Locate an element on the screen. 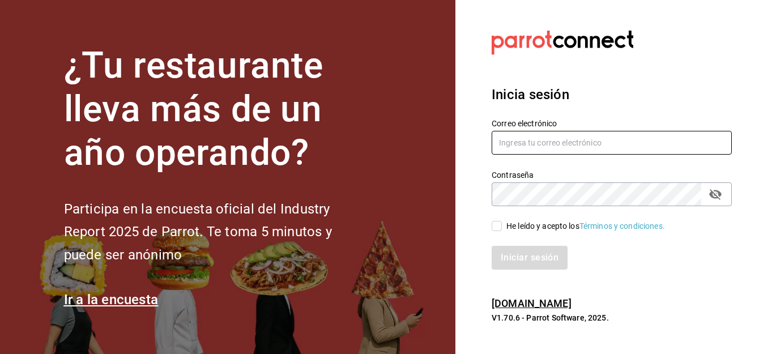 The height and width of the screenshot is (354, 759). h2: Participa en la encuesta oficial del Industry Report 2025 de Parrot. Te toma 5 minutos y puede se... is located at coordinates (217, 232).